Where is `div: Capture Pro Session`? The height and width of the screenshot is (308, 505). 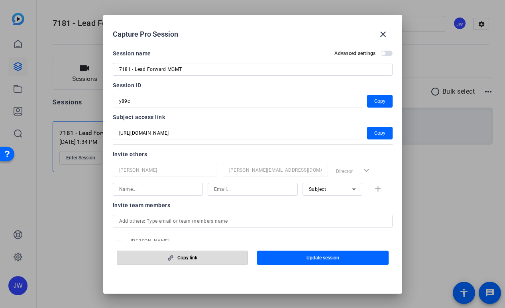
div: Capture Pro Session is located at coordinates (253, 34).